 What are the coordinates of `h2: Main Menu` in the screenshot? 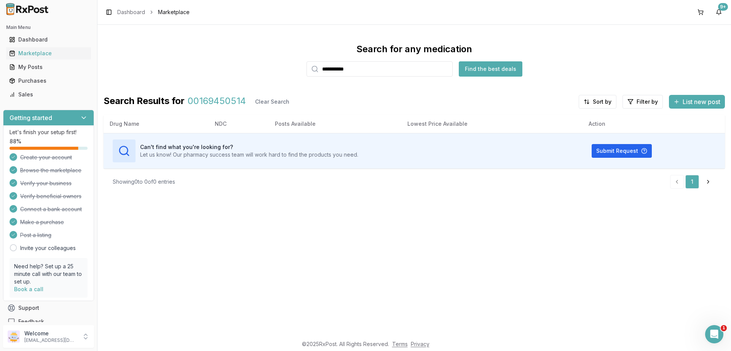 It's located at (48, 27).